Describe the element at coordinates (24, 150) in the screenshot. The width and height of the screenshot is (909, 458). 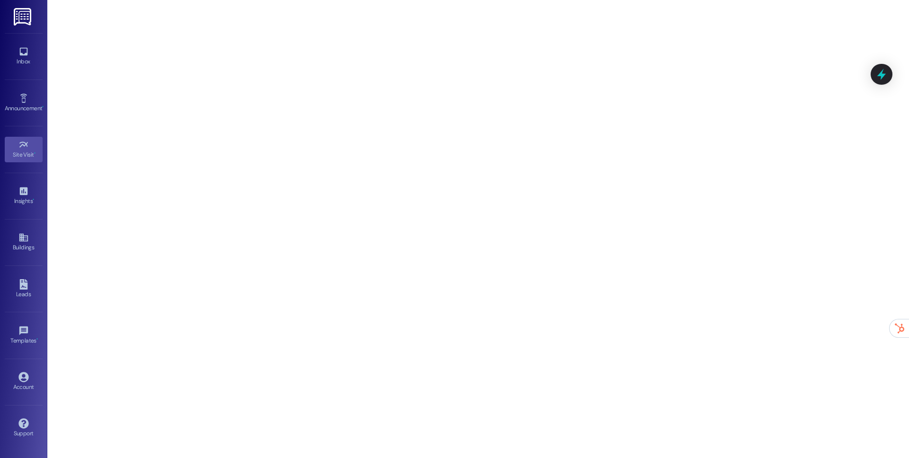
I see `a: Site Visit •` at that location.